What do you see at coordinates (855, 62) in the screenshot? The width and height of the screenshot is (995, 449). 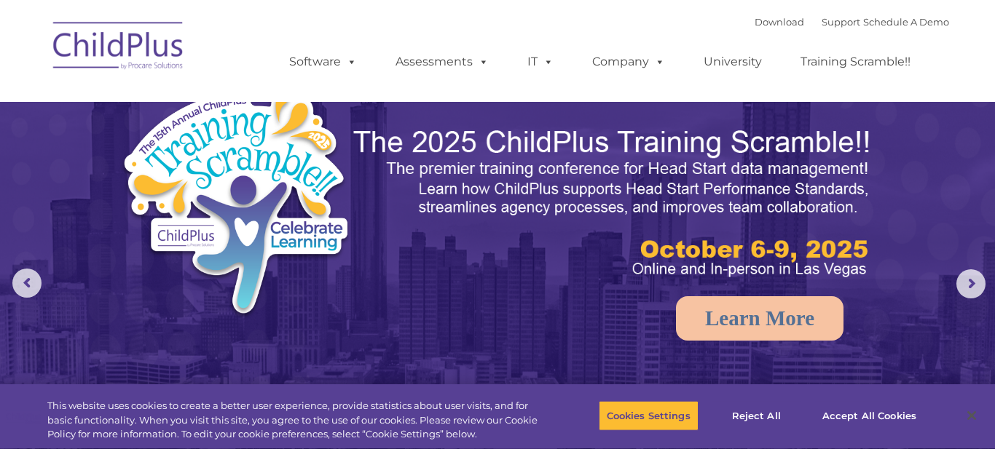 I see `a: Training Scramble!!` at bounding box center [855, 62].